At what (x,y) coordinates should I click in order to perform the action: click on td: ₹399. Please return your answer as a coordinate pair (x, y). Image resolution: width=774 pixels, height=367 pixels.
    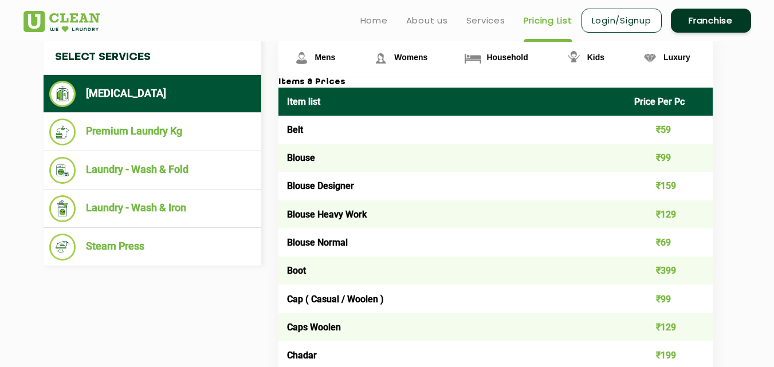
    Looking at the image, I should click on (669, 270).